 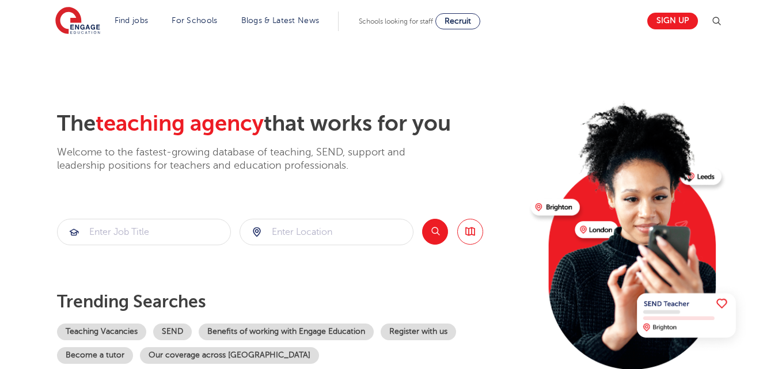 I want to click on a: Recruit, so click(x=458, y=21).